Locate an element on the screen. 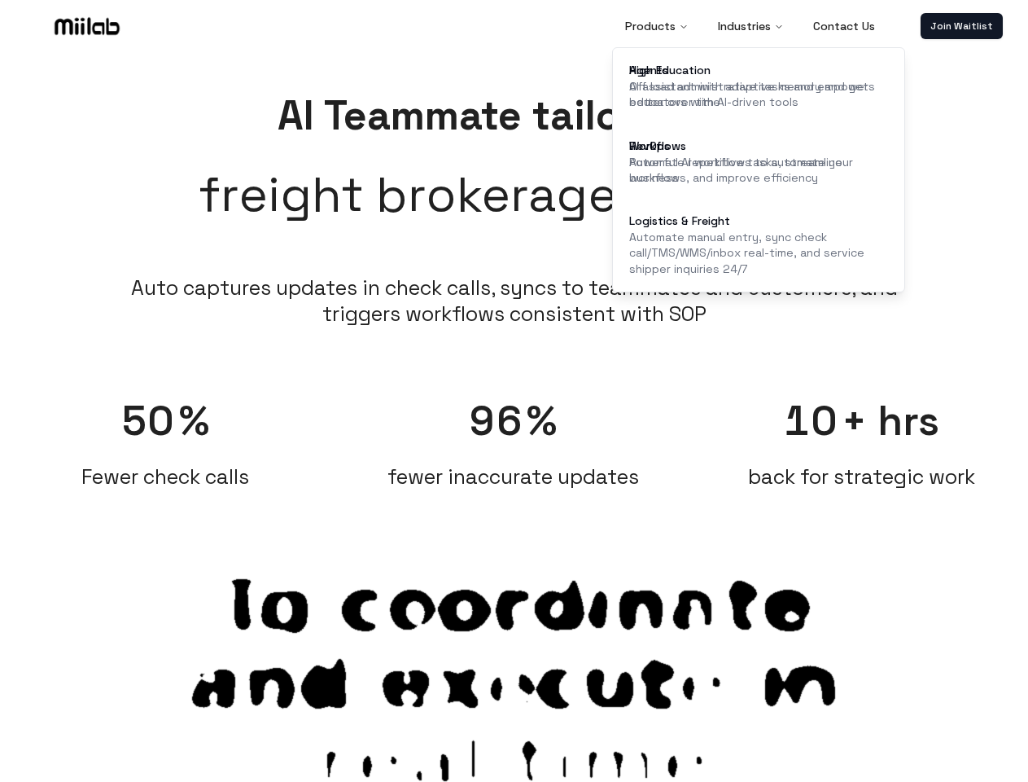 Image resolution: width=1028 pixels, height=782 pixels. span: + hrs is located at coordinates (891, 421).